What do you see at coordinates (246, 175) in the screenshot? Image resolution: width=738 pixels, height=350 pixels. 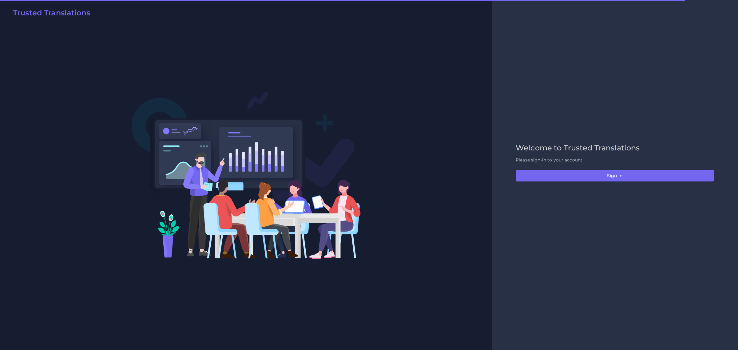 I see `img: Login V2` at bounding box center [246, 175].